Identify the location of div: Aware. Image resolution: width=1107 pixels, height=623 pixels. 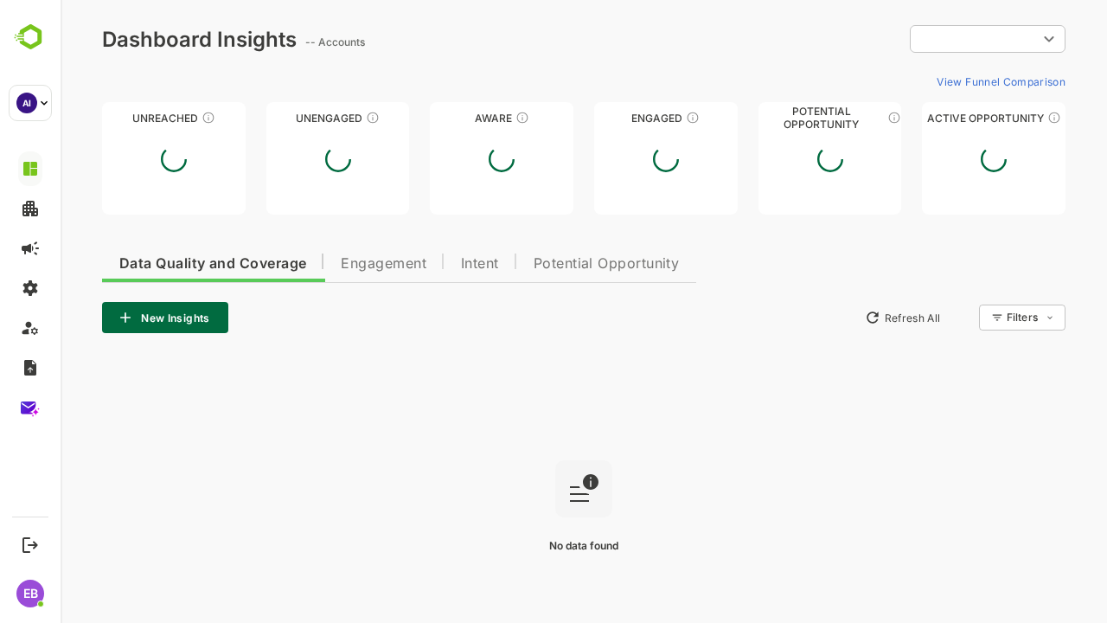
(441, 118).